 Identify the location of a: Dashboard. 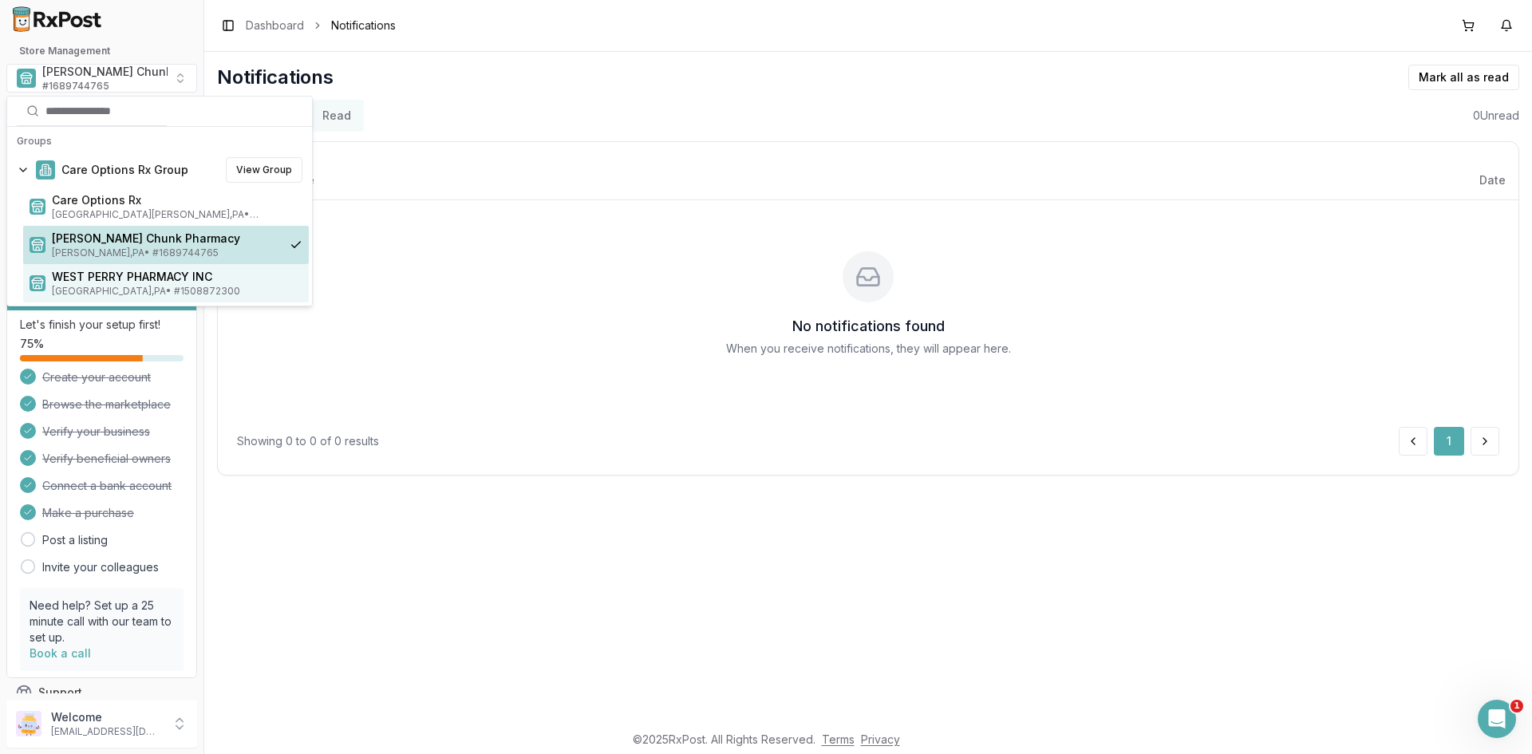
(275, 26).